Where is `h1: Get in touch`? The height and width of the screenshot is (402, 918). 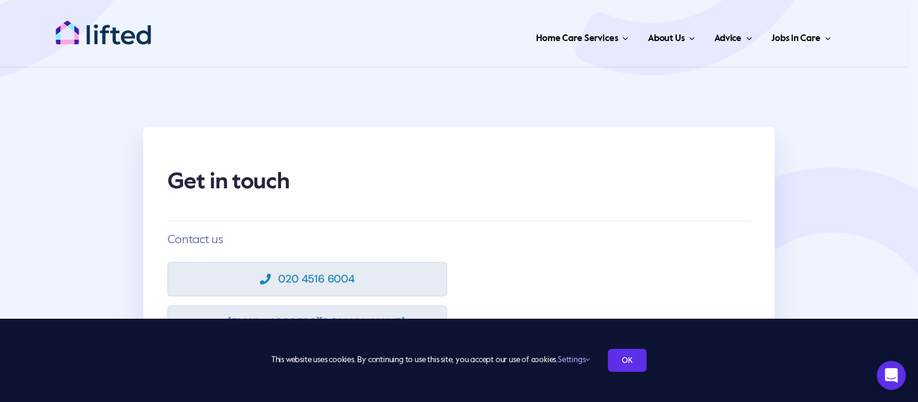
h1: Get in touch is located at coordinates (459, 182).